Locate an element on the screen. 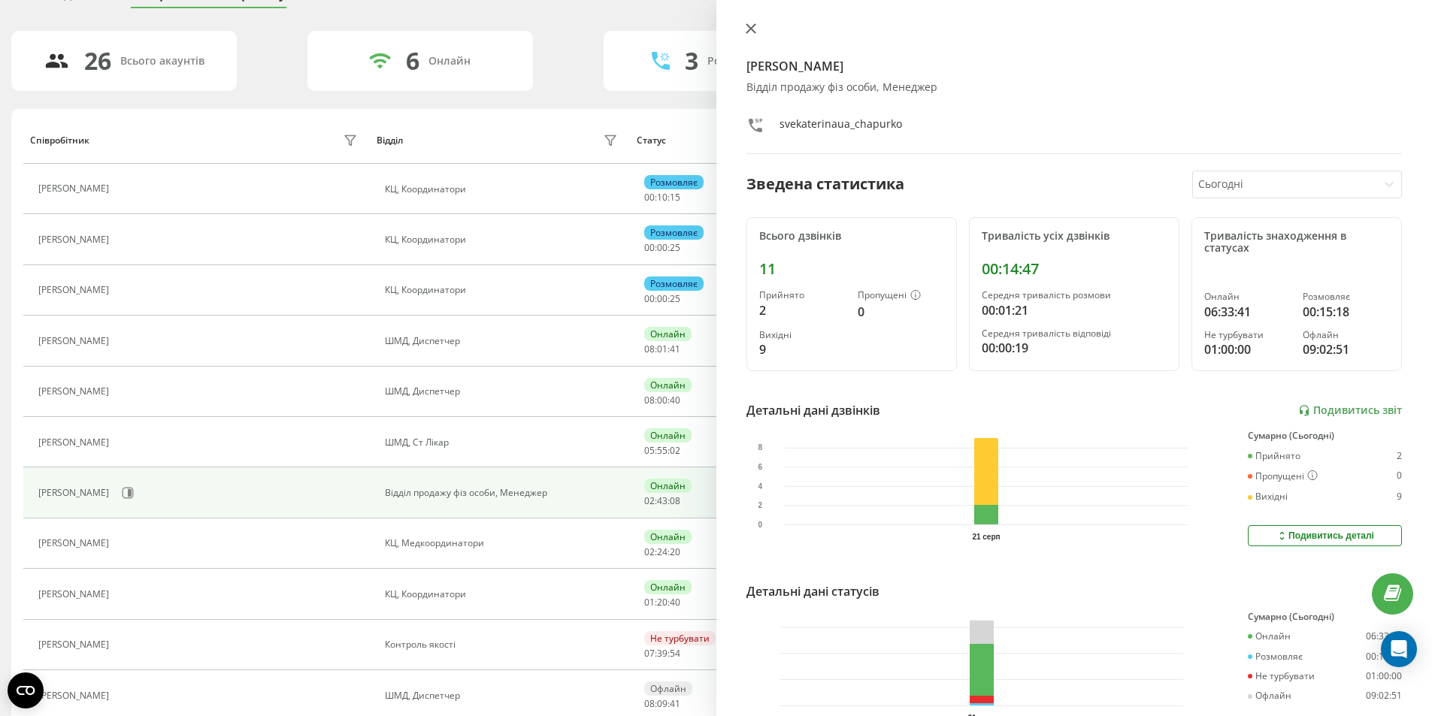 Image resolution: width=1432 pixels, height=716 pixels. text: 8 is located at coordinates (760, 448).